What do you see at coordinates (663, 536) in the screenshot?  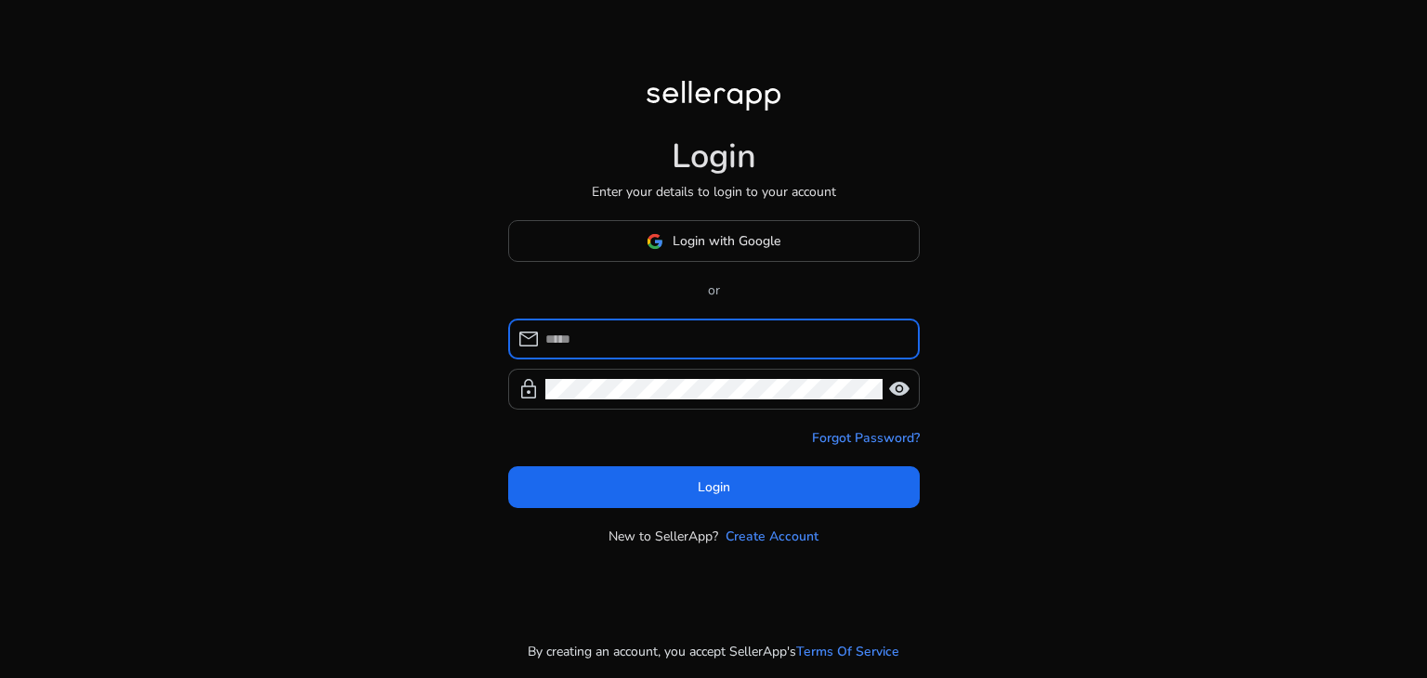 I see `p: New to SellerApp?` at bounding box center [663, 536].